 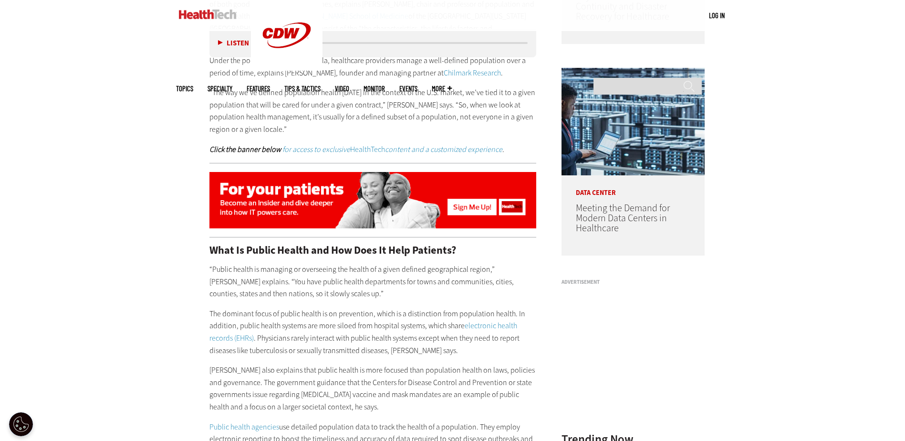 What do you see at coordinates (717, 15) in the screenshot?
I see `div: User menu` at bounding box center [717, 15].